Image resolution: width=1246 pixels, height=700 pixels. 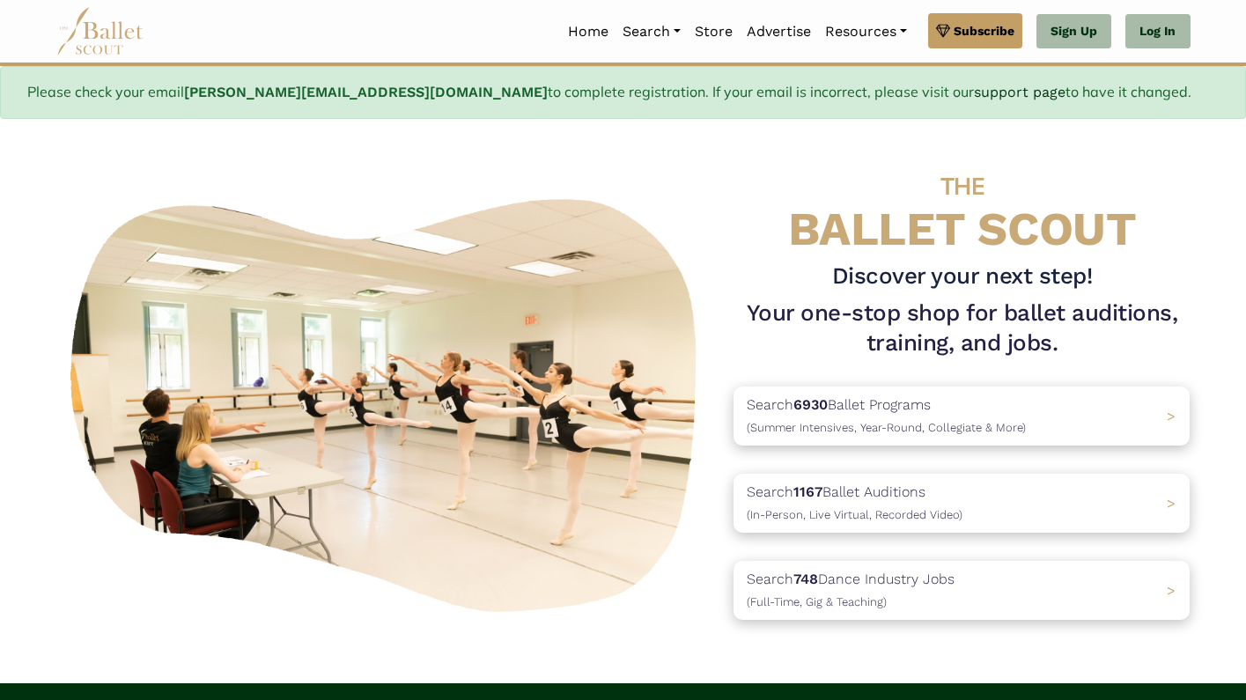 I want to click on span: (Summer Intensives, Year-Round, Collegiate & More), so click(x=886, y=427).